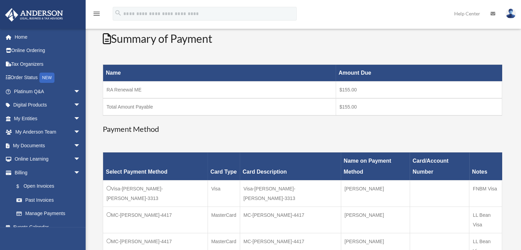 The image size is (521, 250). I want to click on td: RA Renewal ME, so click(220, 90).